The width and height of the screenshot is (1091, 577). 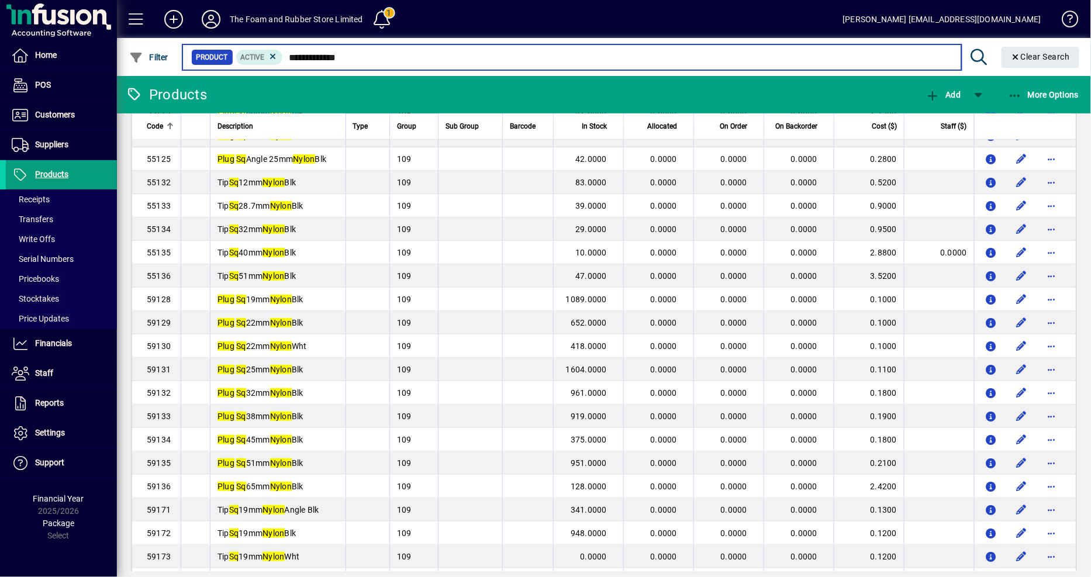 What do you see at coordinates (174, 19) in the screenshot?
I see `button: Add` at bounding box center [174, 19].